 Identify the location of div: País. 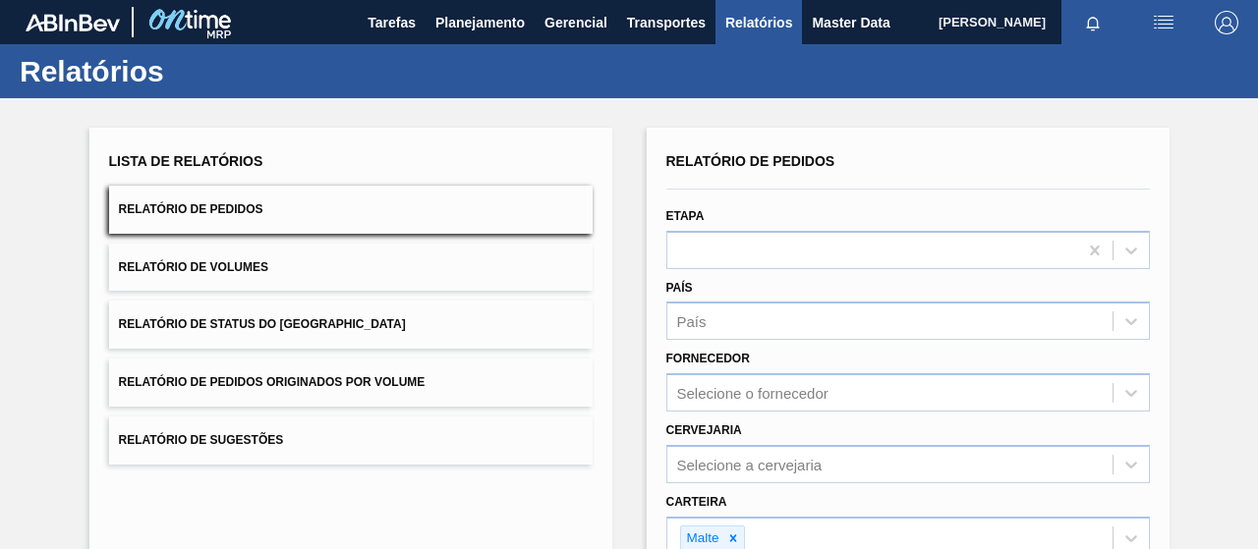
(692, 321).